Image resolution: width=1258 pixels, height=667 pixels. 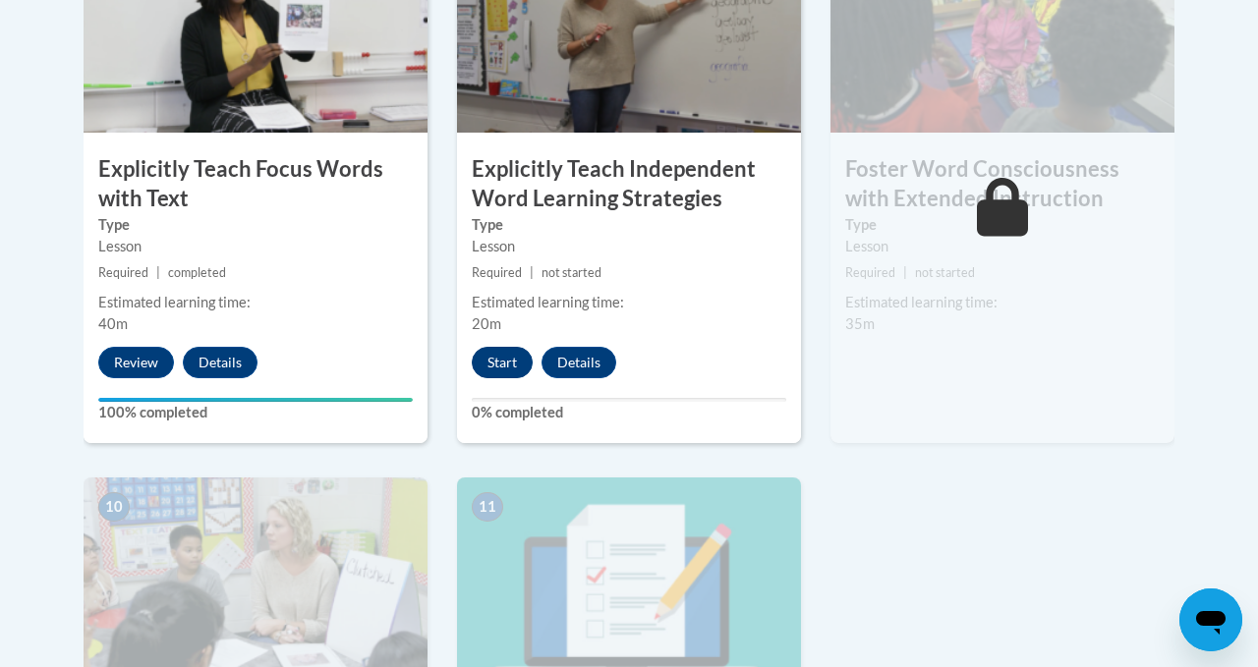 I want to click on h3: Foster Word Consciousness with Extended Instruction, so click(x=1002, y=185).